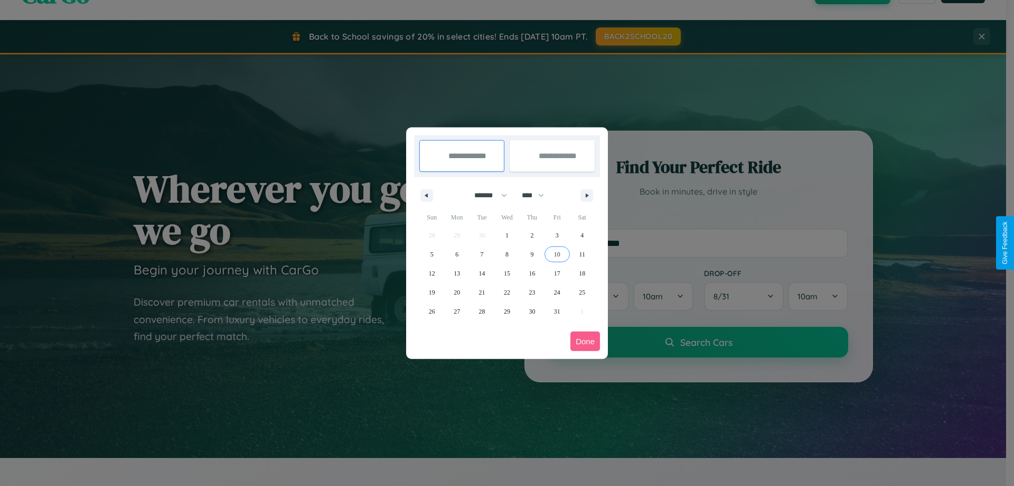  Describe the element at coordinates (582, 273) in the screenshot. I see `button: 18` at that location.